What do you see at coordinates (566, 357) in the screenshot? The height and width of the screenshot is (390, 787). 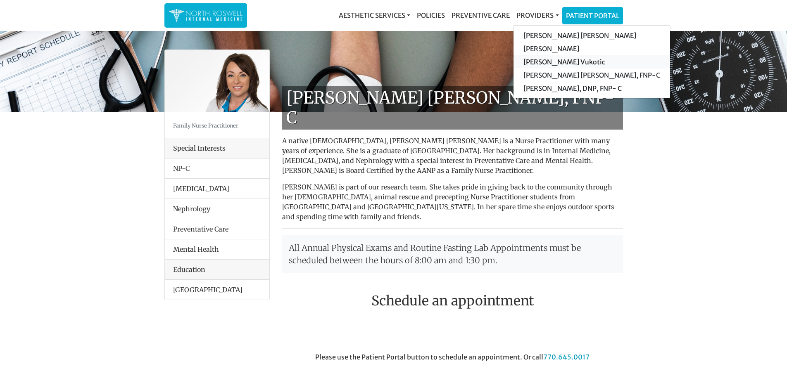 I see `a: 770.645.0017` at bounding box center [566, 357].